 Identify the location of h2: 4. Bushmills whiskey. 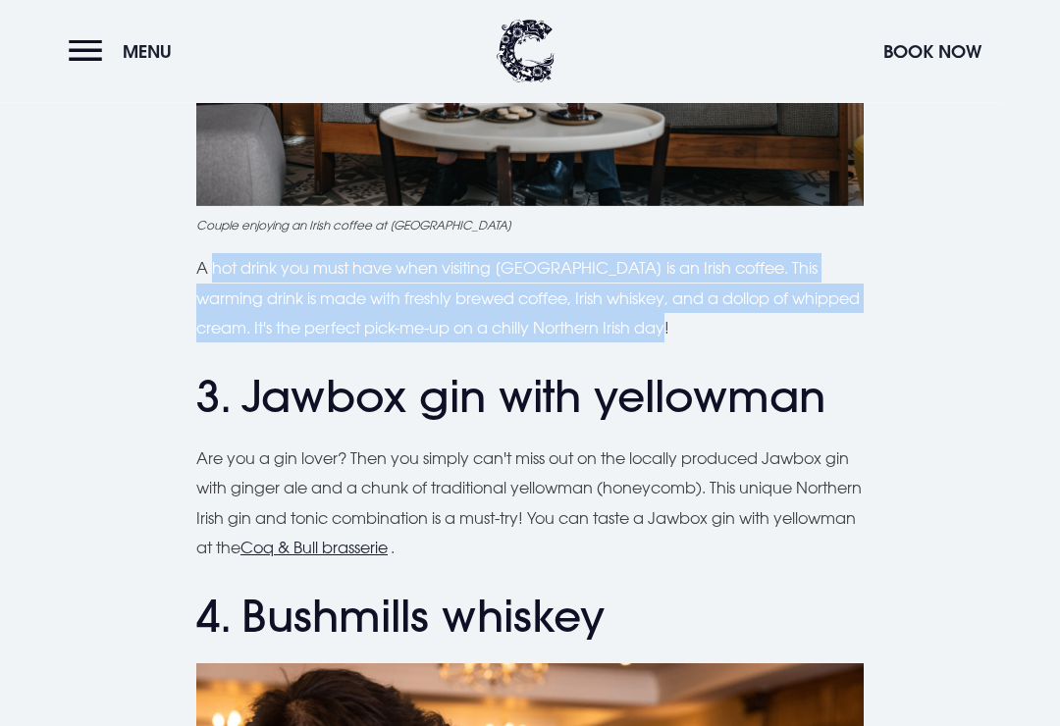
(530, 617).